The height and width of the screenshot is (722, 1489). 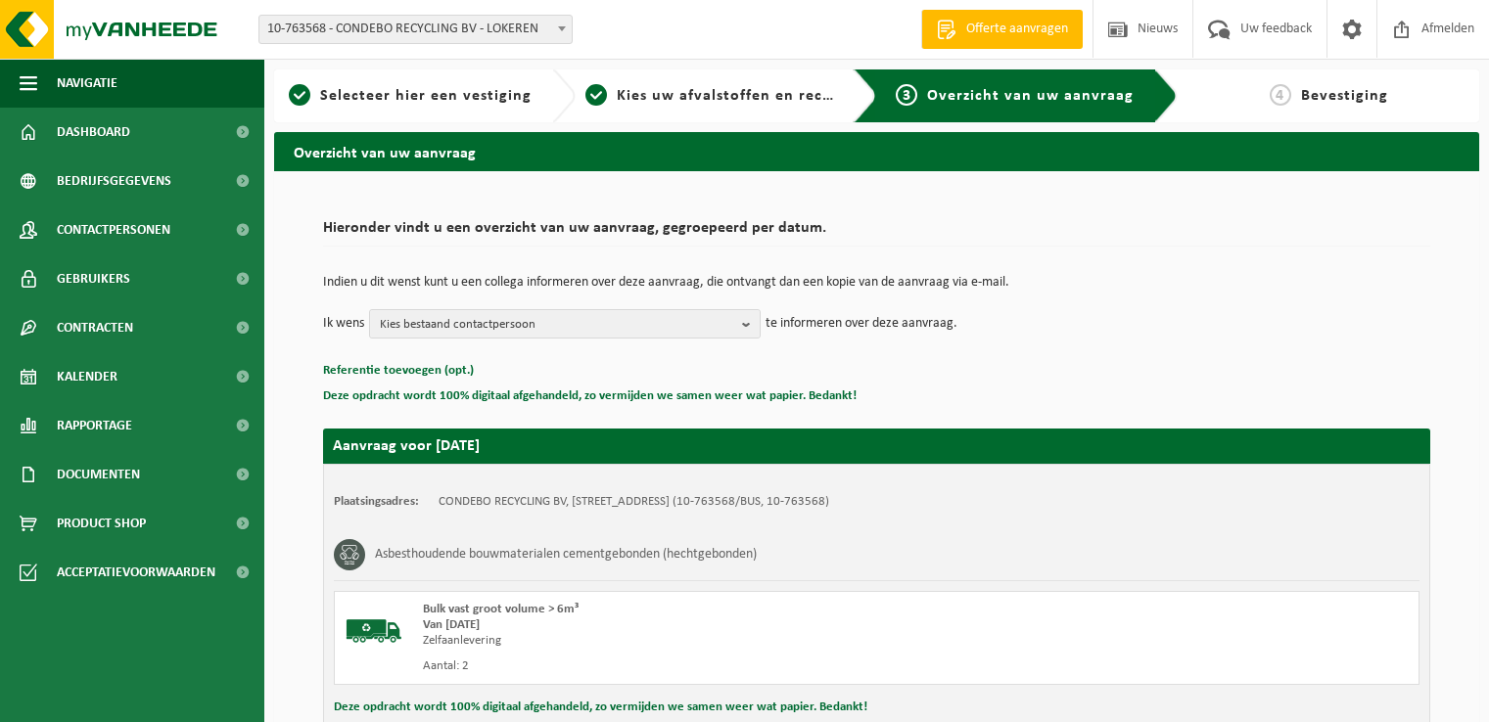 What do you see at coordinates (689, 641) in the screenshot?
I see `div: Zelfaanlevering` at bounding box center [689, 641].